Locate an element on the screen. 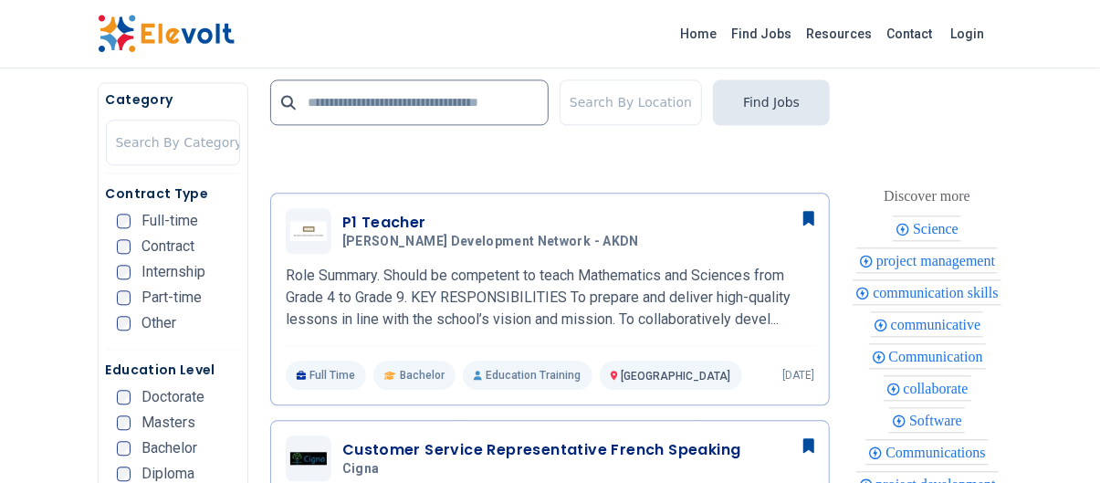  img: Aga Khan Development Network - AKDN is located at coordinates (309, 231).